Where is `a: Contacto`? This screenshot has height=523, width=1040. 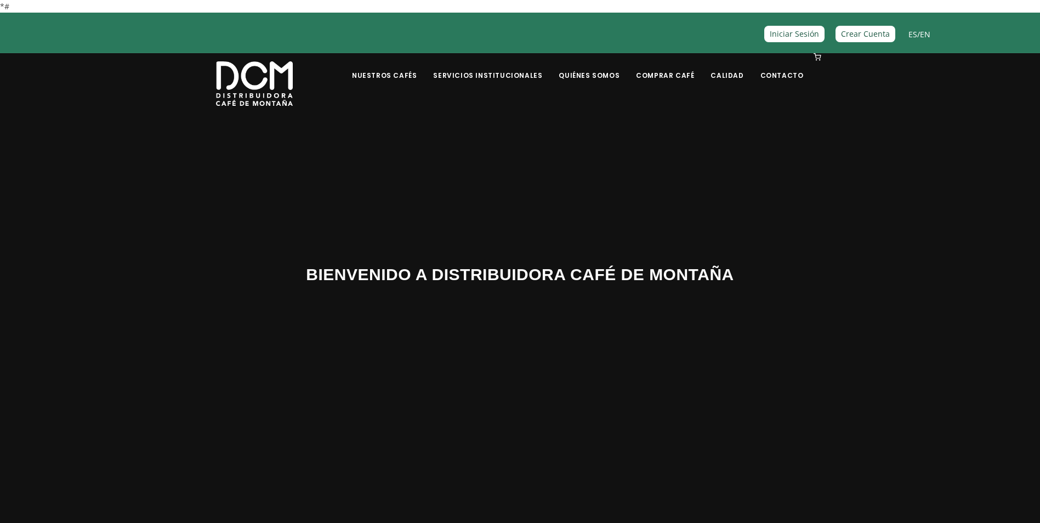 a: Contacto is located at coordinates (782, 67).